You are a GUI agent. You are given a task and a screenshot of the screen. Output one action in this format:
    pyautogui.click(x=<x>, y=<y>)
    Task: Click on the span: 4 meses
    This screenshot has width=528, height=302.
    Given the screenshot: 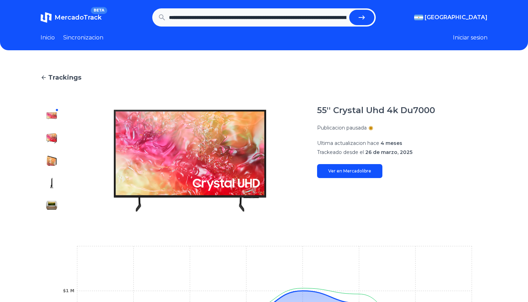 What is the action you would take?
    pyautogui.click(x=392, y=143)
    